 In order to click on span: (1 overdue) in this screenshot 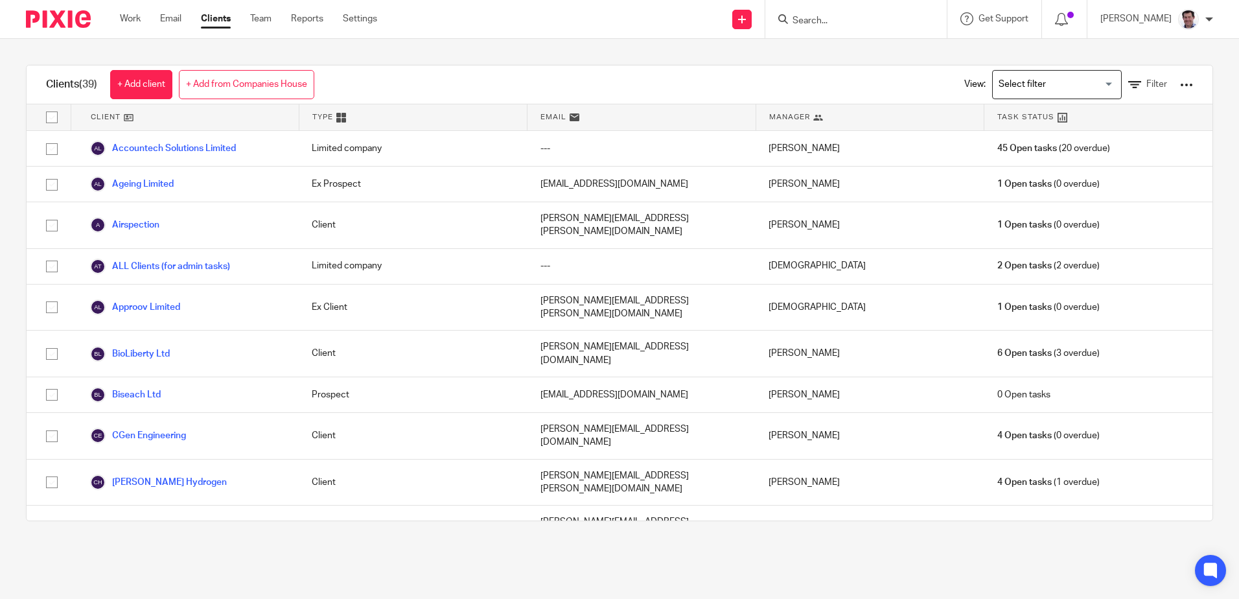, I will do `click(1049, 482)`.